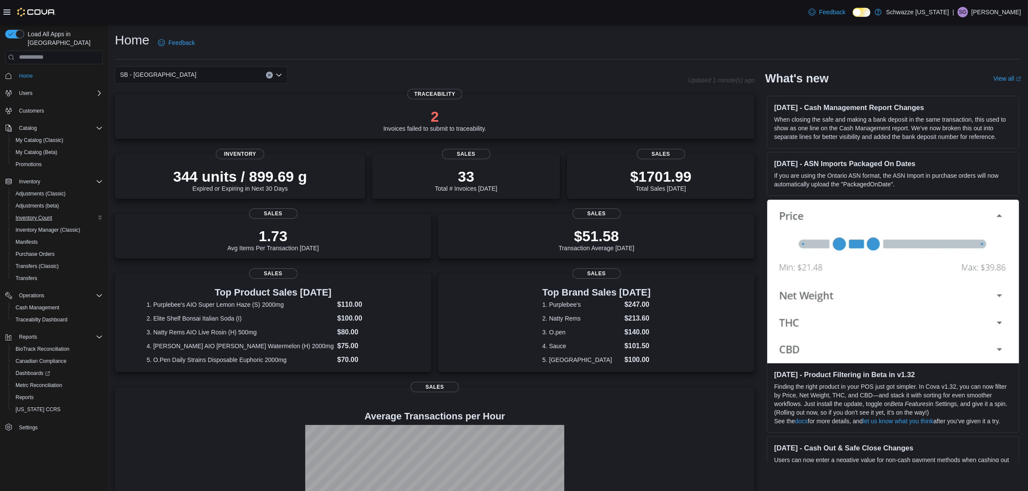 The height and width of the screenshot is (491, 1028). I want to click on input: Dark Mode, so click(862, 12).